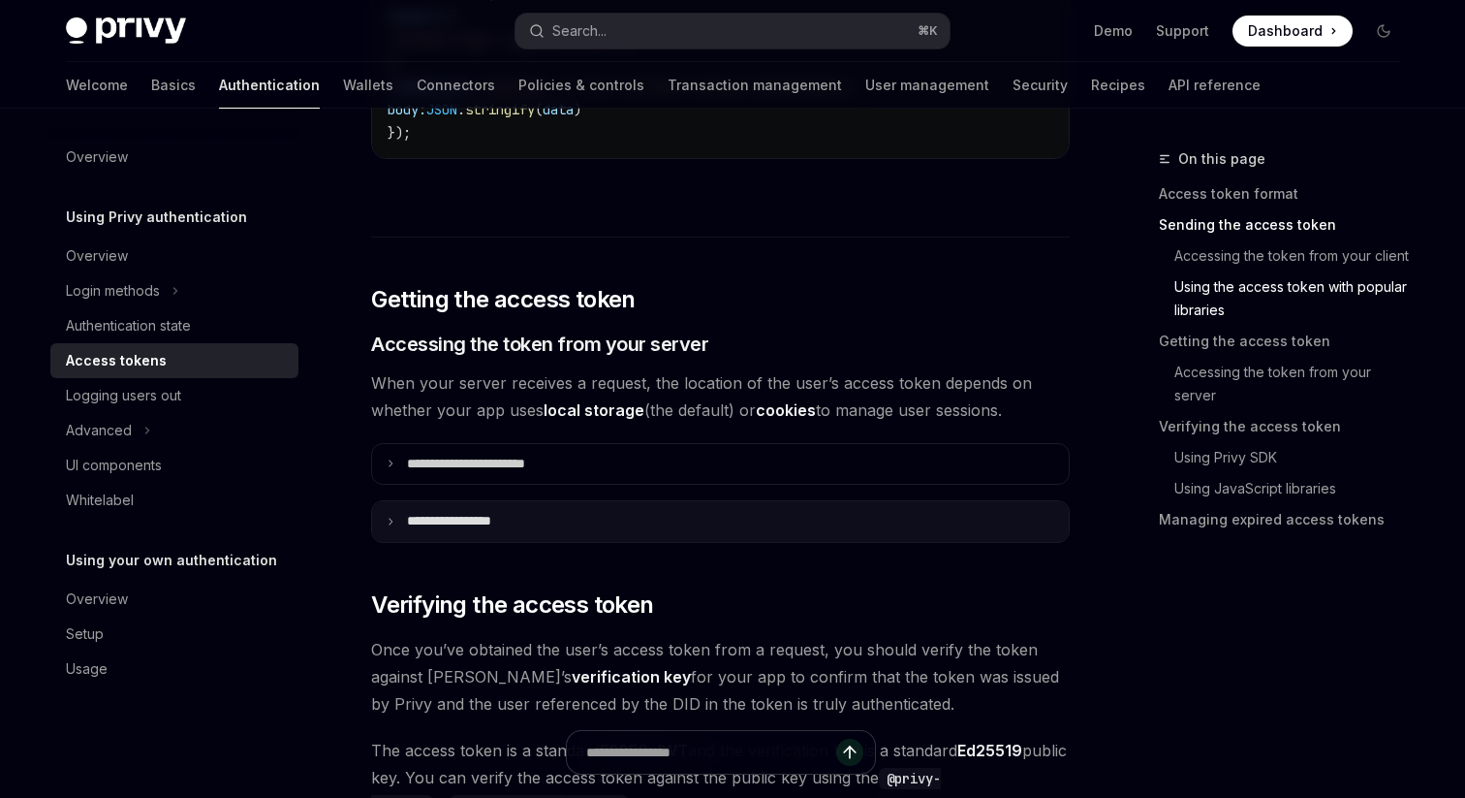 This screenshot has height=798, width=1465. I want to click on a: API reference, so click(1214, 85).